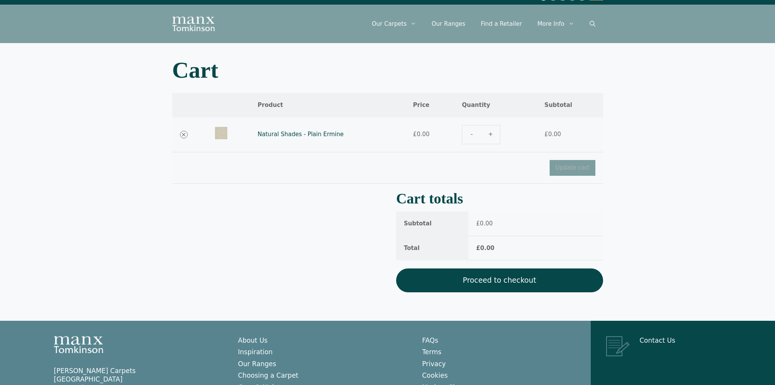 The width and height of the screenshot is (775, 385). Describe the element at coordinates (430, 340) in the screenshot. I see `a: FAQs` at that location.